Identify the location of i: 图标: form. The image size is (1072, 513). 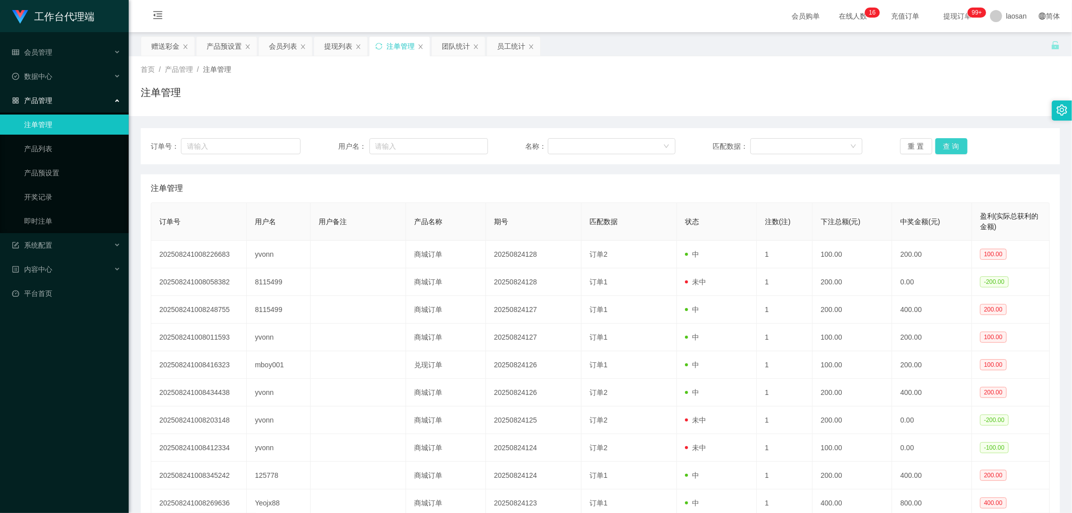
(16, 245).